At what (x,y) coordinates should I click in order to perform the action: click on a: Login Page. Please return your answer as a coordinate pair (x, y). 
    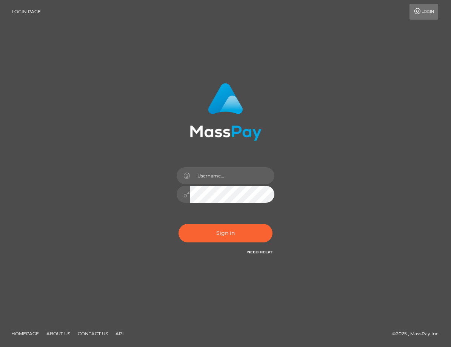
    Looking at the image, I should click on (26, 12).